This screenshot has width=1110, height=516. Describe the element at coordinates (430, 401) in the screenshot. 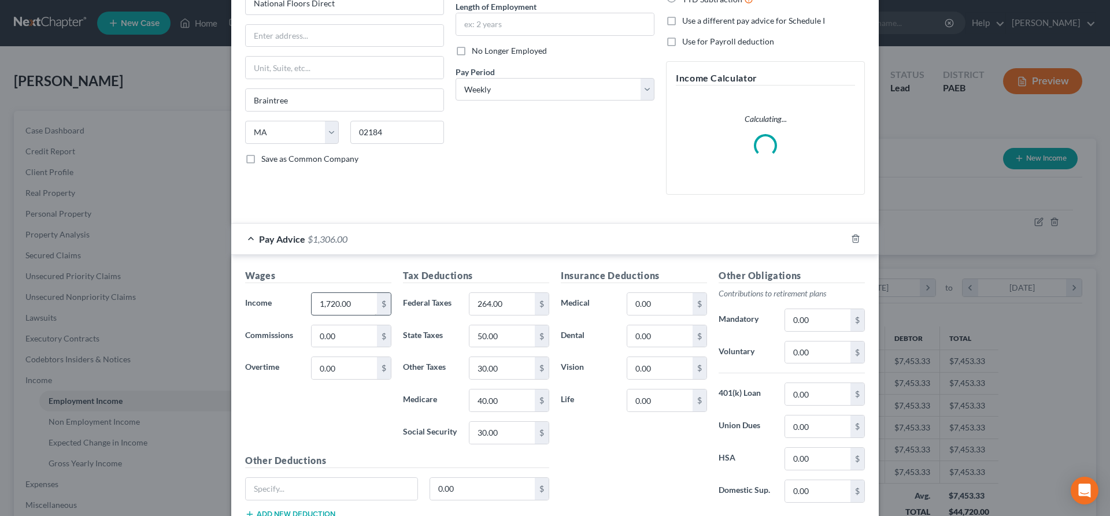

I see `label: Medicare` at that location.